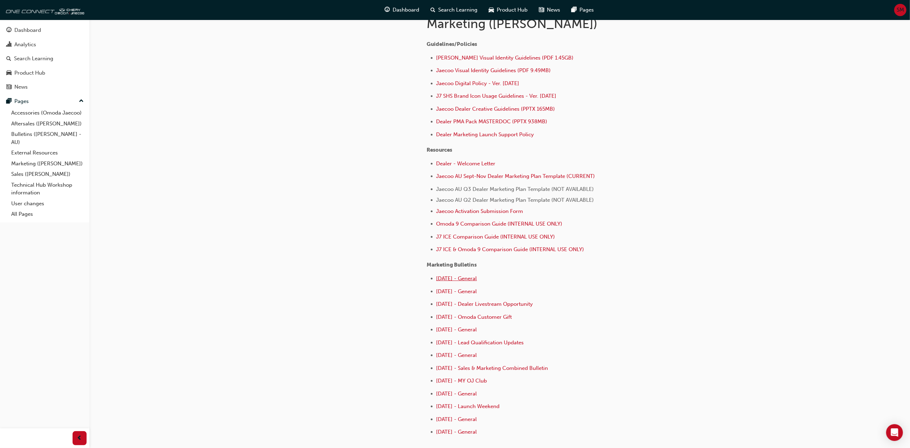 The height and width of the screenshot is (448, 910). I want to click on a: Omoda 9 Comparison Guide (INTERNAL USE ONLY), so click(500, 224).